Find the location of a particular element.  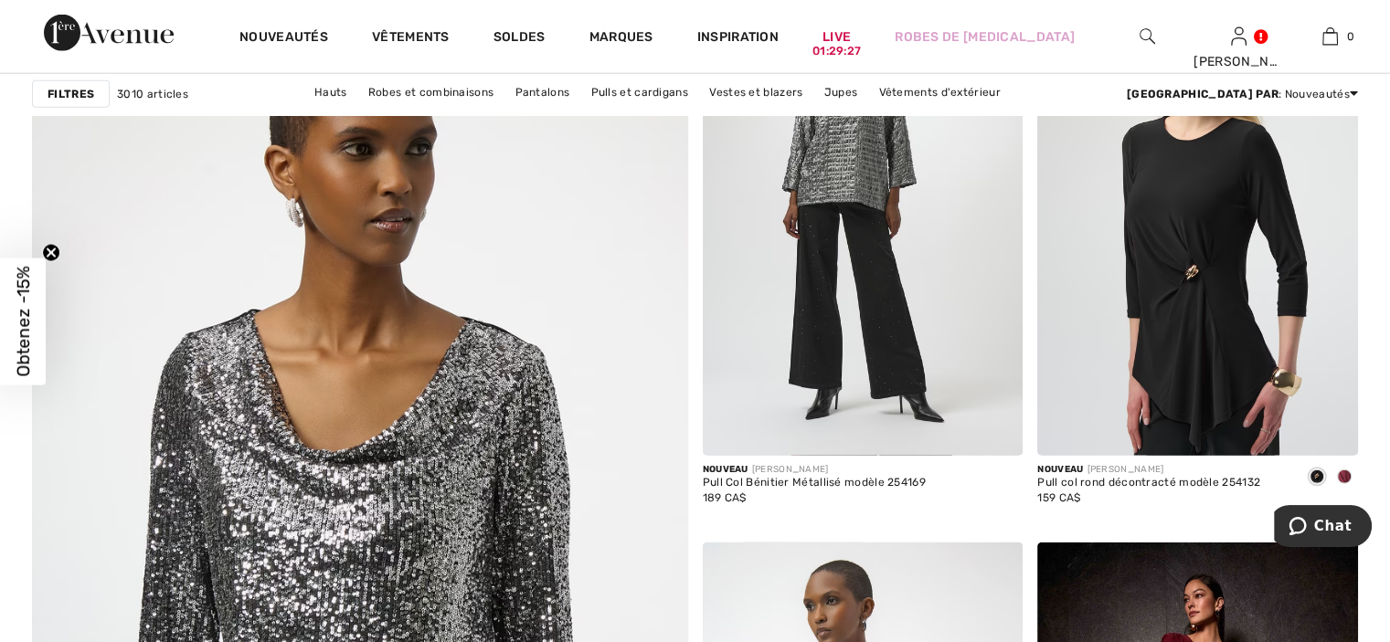

strong: Filtres is located at coordinates (70, 94).